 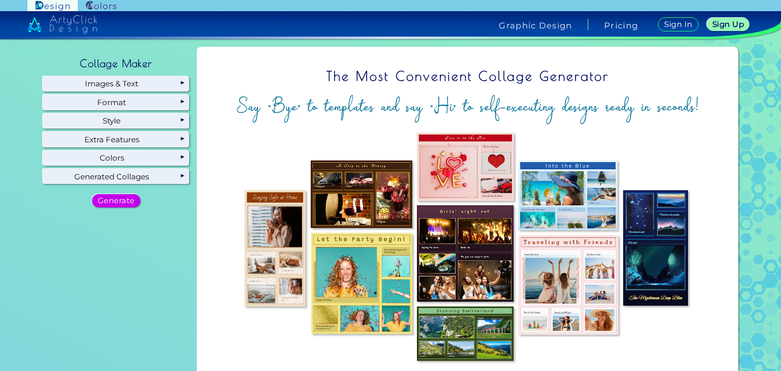 I want to click on h5: Sign Up, so click(x=728, y=24).